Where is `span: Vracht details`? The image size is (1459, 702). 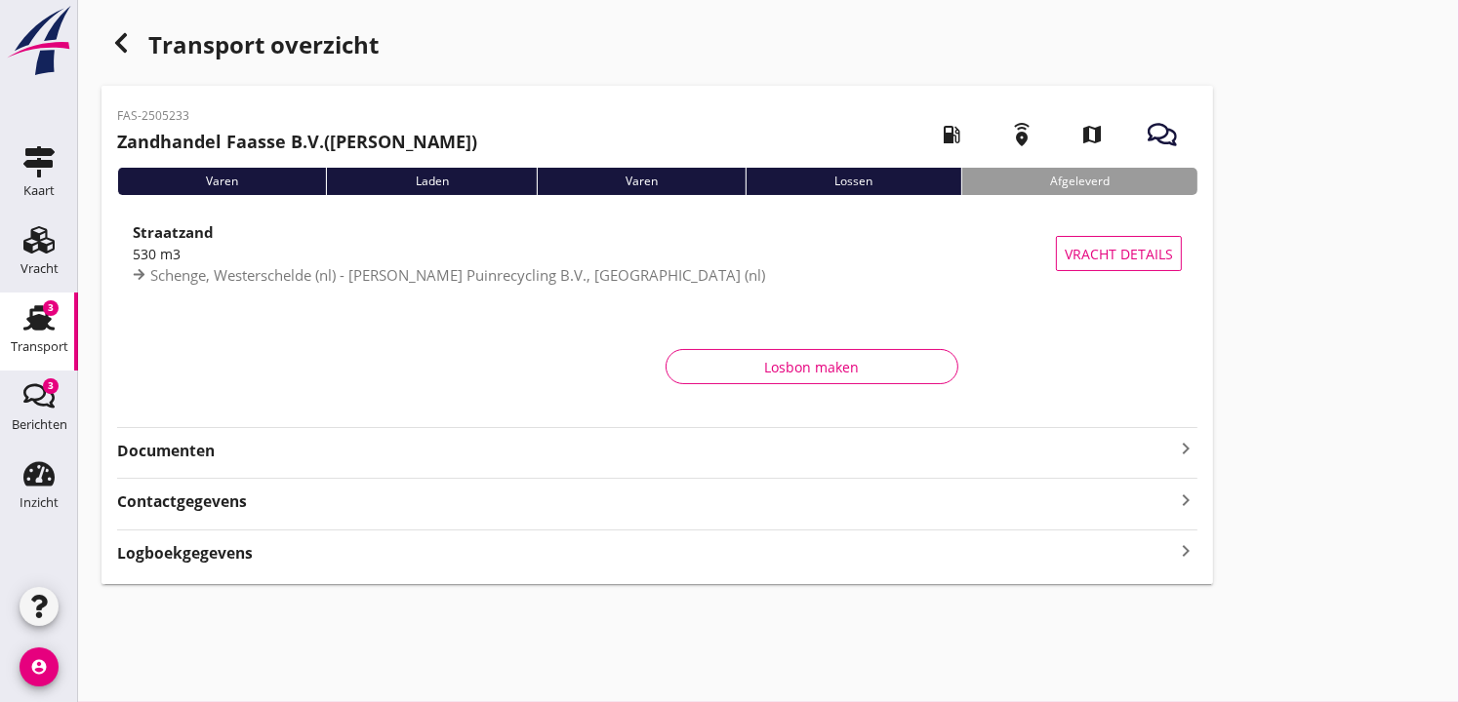
span: Vracht details is located at coordinates (1118, 254).